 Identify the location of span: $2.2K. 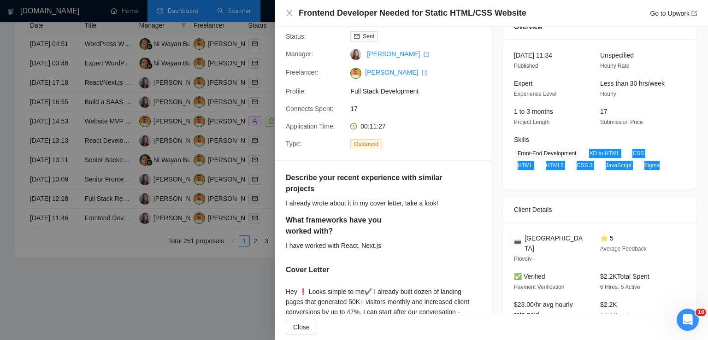
(609, 305).